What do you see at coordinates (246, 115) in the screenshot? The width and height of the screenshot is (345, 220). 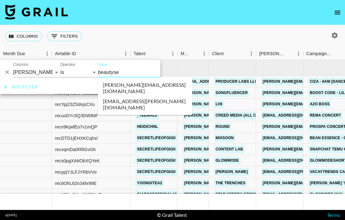 I see `a: Creed Media (All Campaigns)` at bounding box center [246, 115].